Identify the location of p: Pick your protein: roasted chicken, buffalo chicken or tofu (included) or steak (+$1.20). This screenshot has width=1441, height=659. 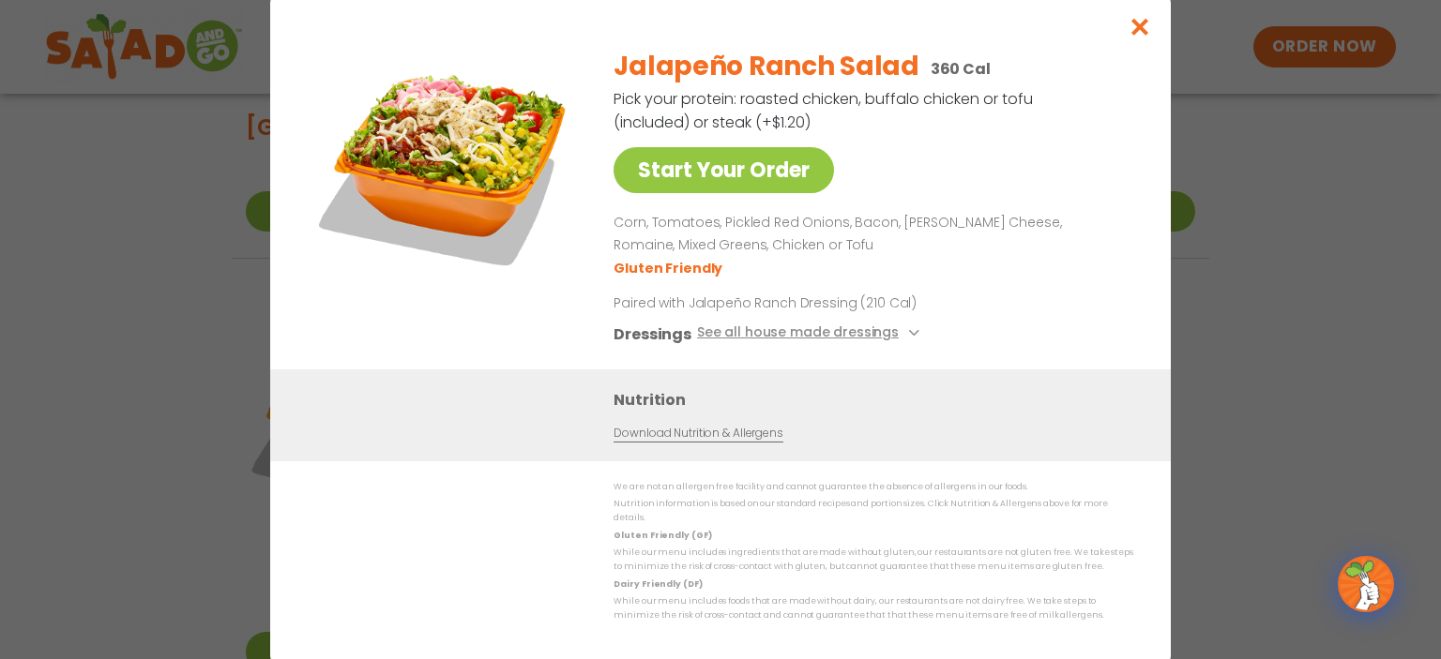
(824, 111).